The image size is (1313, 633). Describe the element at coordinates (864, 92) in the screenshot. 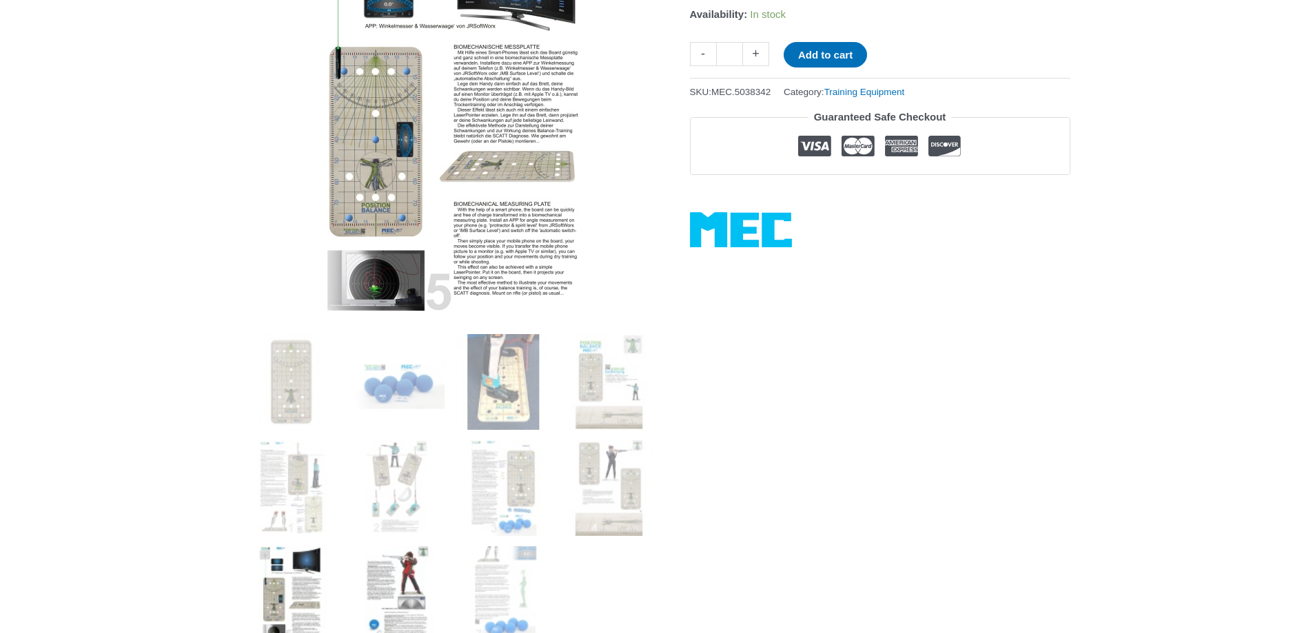

I see `a: Training Equipment` at that location.